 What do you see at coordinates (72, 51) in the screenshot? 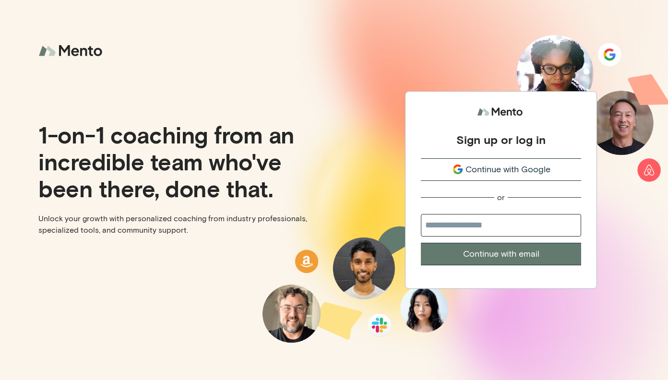
I see `img: logo` at bounding box center [72, 51].